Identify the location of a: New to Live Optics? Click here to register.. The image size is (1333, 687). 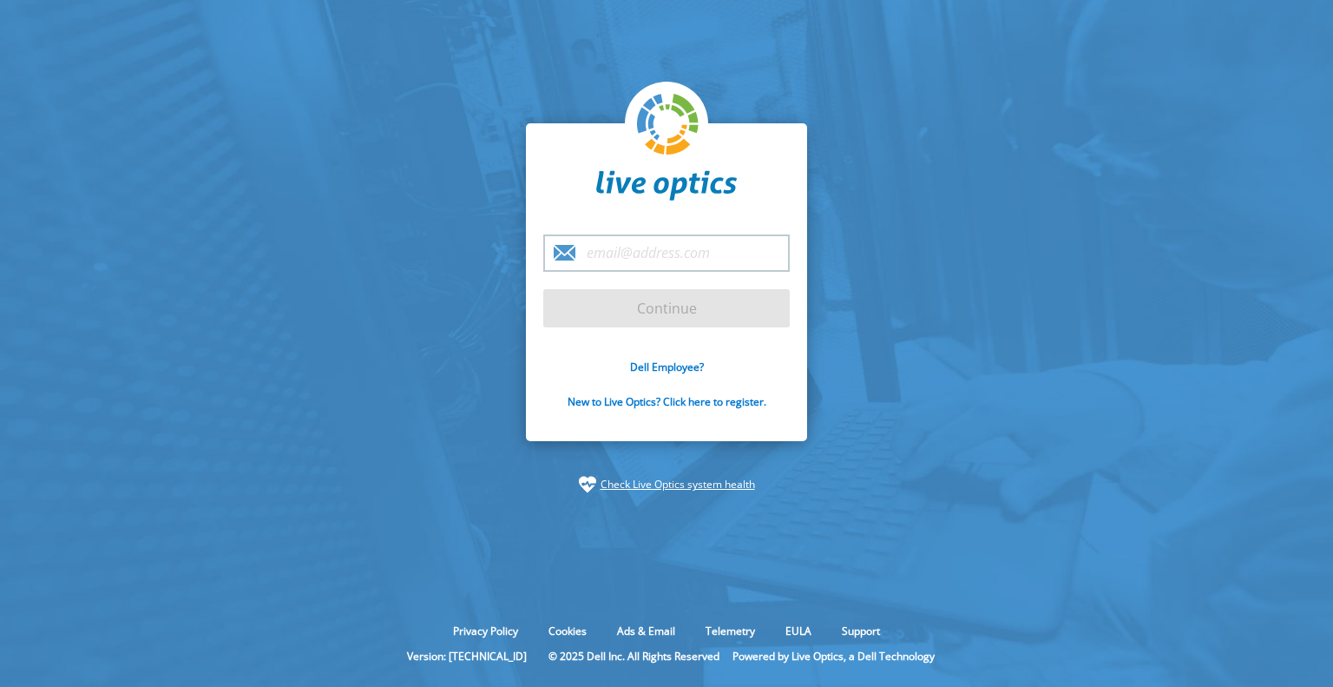
(667, 401).